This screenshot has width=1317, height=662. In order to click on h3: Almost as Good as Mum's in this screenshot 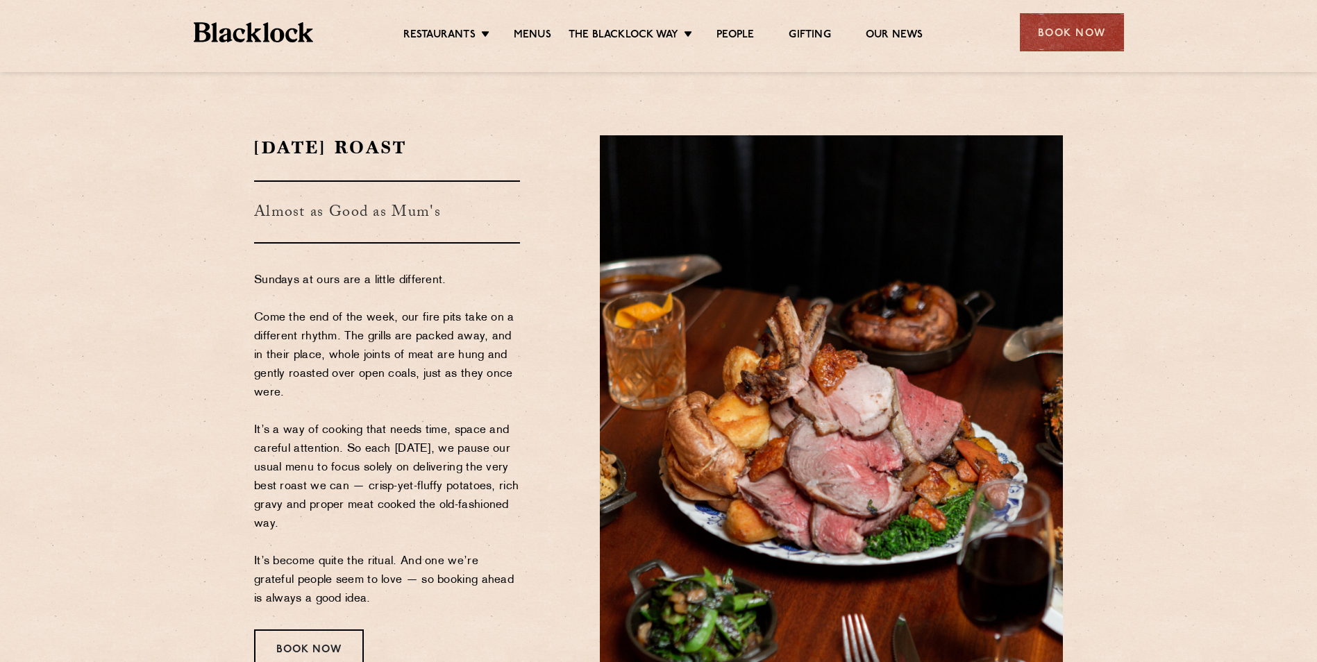, I will do `click(387, 212)`.